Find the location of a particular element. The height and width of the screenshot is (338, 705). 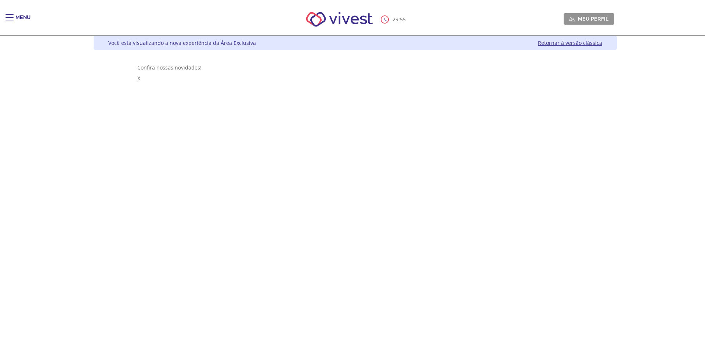

span: 29 is located at coordinates (396, 19).